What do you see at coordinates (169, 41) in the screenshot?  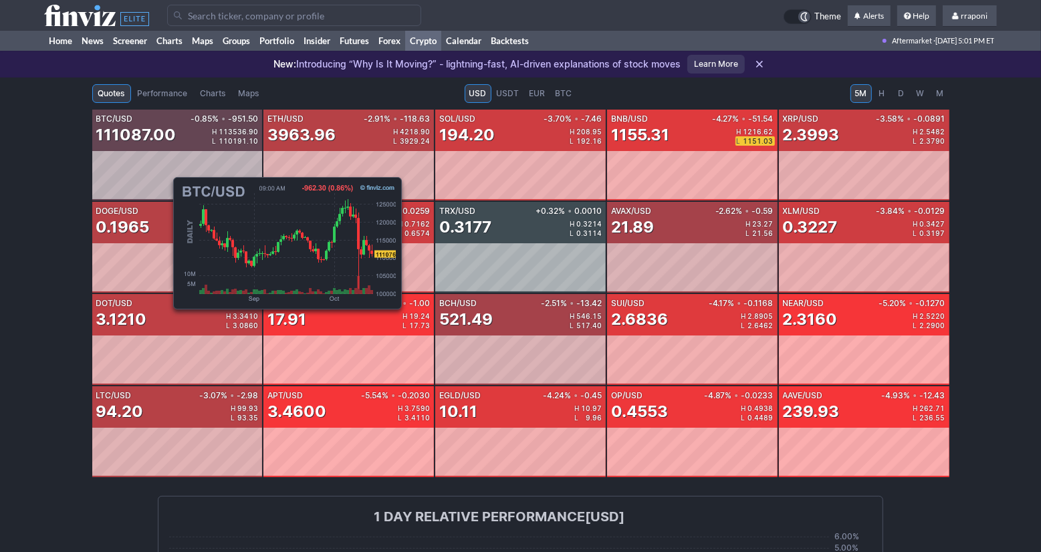 I see `a: Charts` at bounding box center [169, 41].